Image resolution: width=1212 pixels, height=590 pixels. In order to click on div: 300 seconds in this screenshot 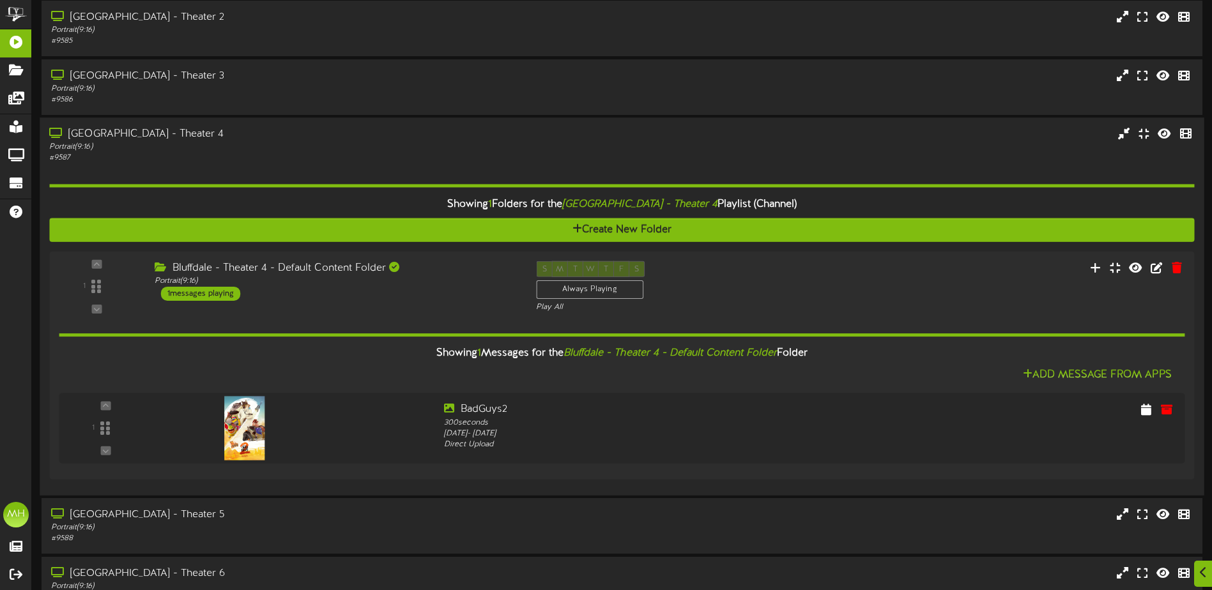, I will do `click(669, 422)`.